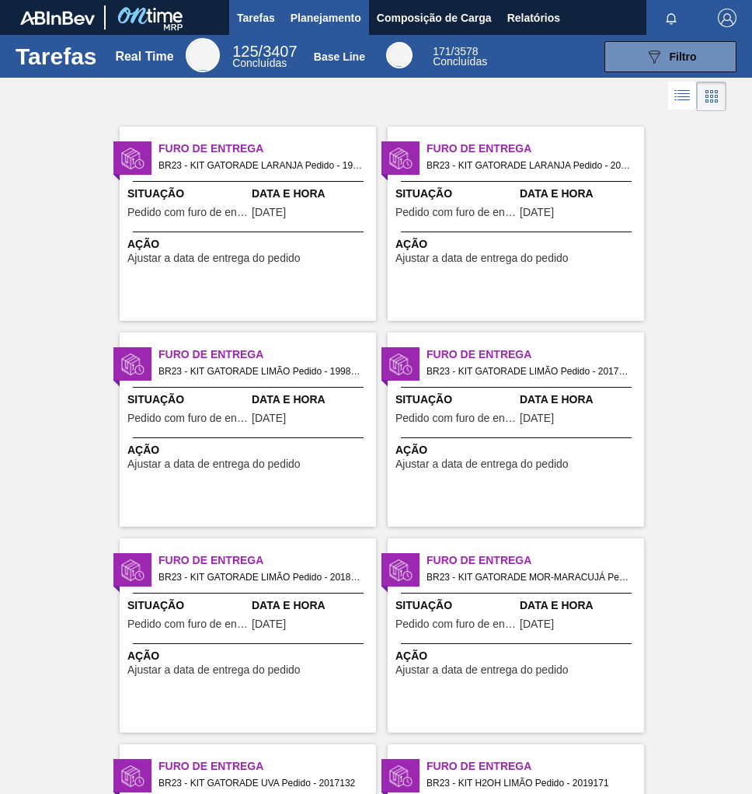  What do you see at coordinates (261, 371) in the screenshot?
I see `span: BR23 - KIT GATORADE LIMÃO Pedido - 1998300` at bounding box center [261, 371].